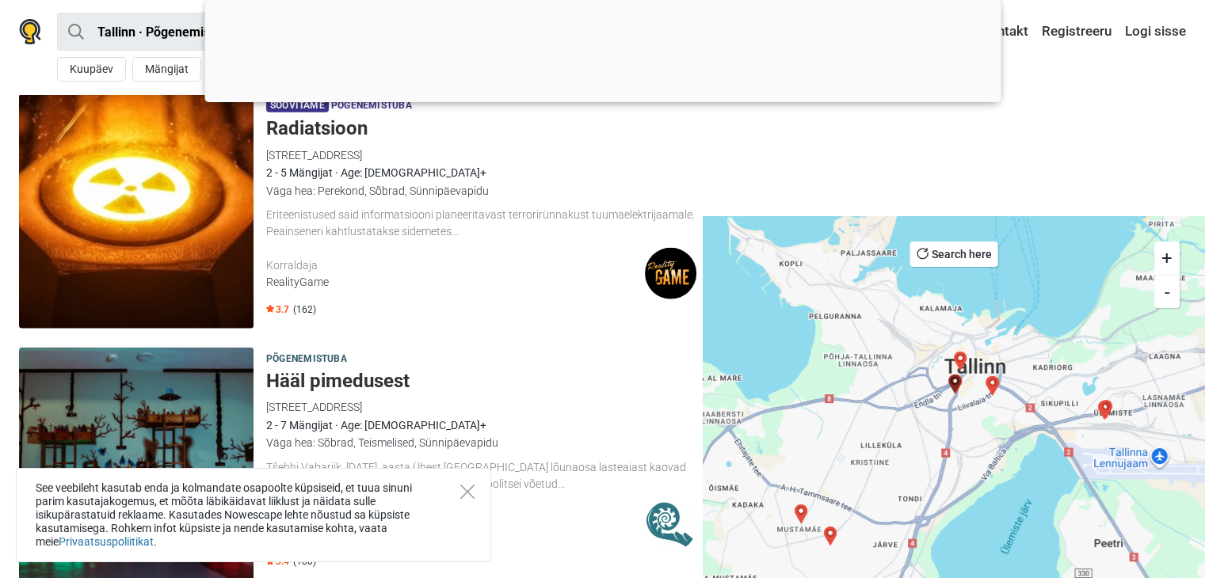 Image resolution: width=1205 pixels, height=578 pixels. I want to click on img: RealityGame, so click(670, 273).